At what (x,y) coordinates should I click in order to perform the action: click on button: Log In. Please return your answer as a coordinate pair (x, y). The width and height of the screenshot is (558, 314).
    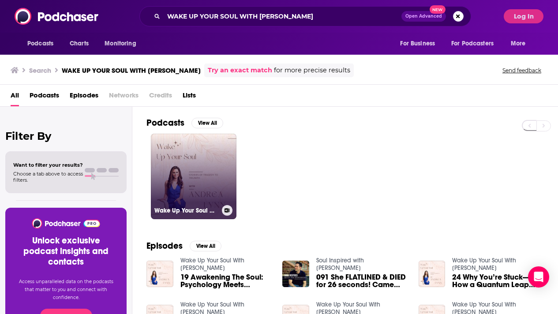
    Looking at the image, I should click on (524, 16).